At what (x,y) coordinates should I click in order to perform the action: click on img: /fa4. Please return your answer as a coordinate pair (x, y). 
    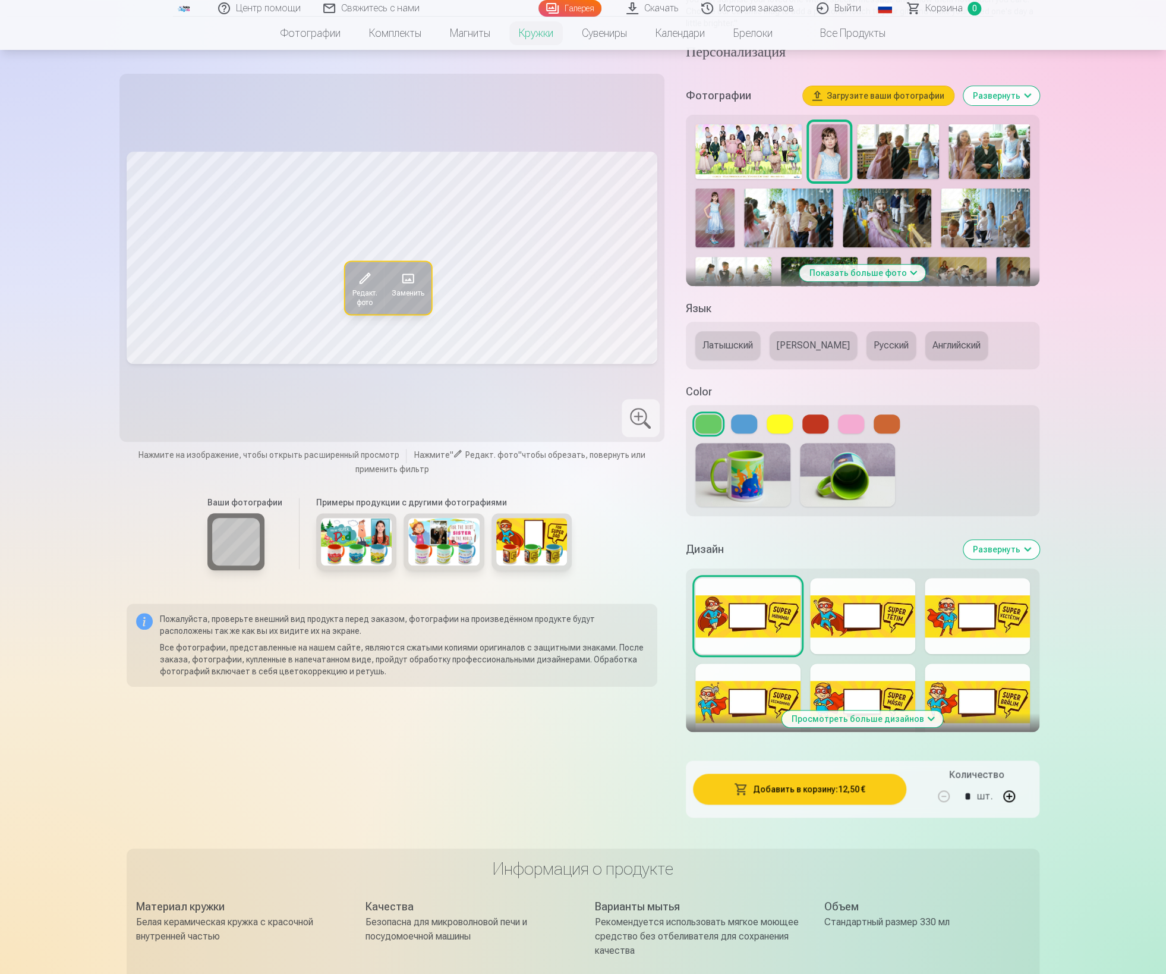
    Looking at the image, I should click on (184, 8).